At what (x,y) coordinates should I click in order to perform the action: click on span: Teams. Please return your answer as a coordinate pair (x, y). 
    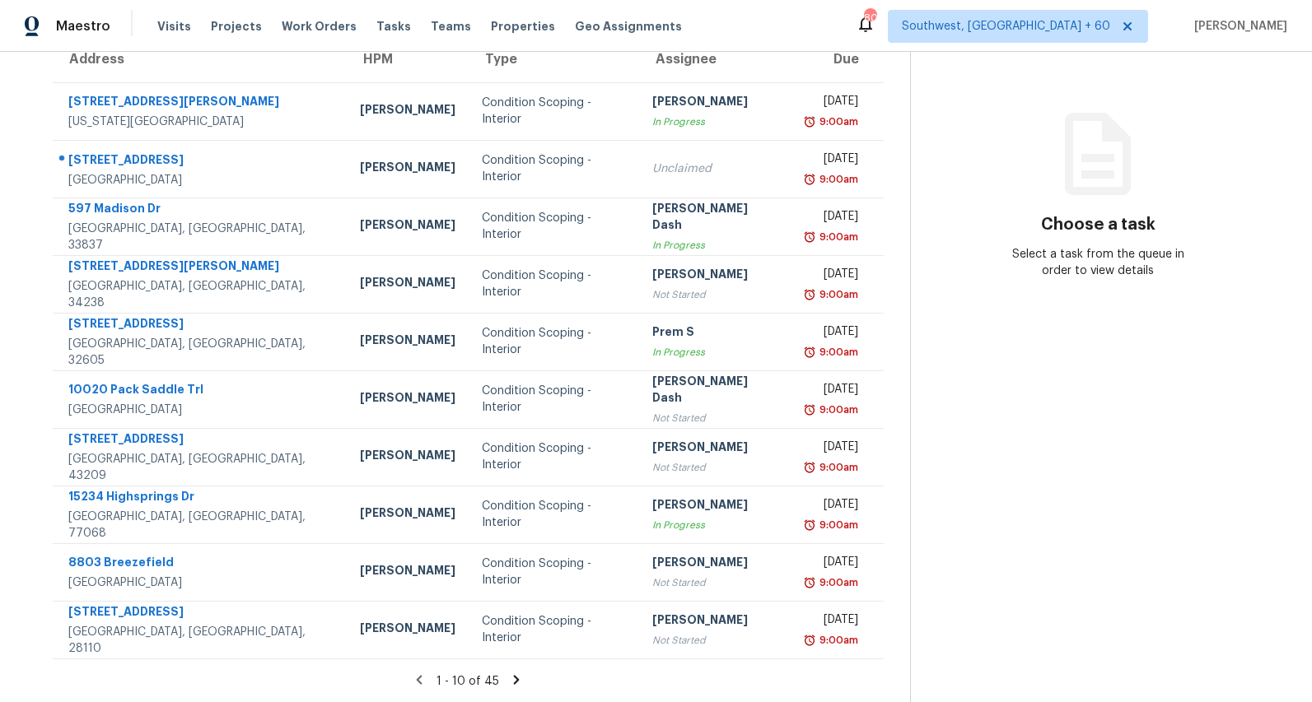
    Looking at the image, I should click on (450, 26).